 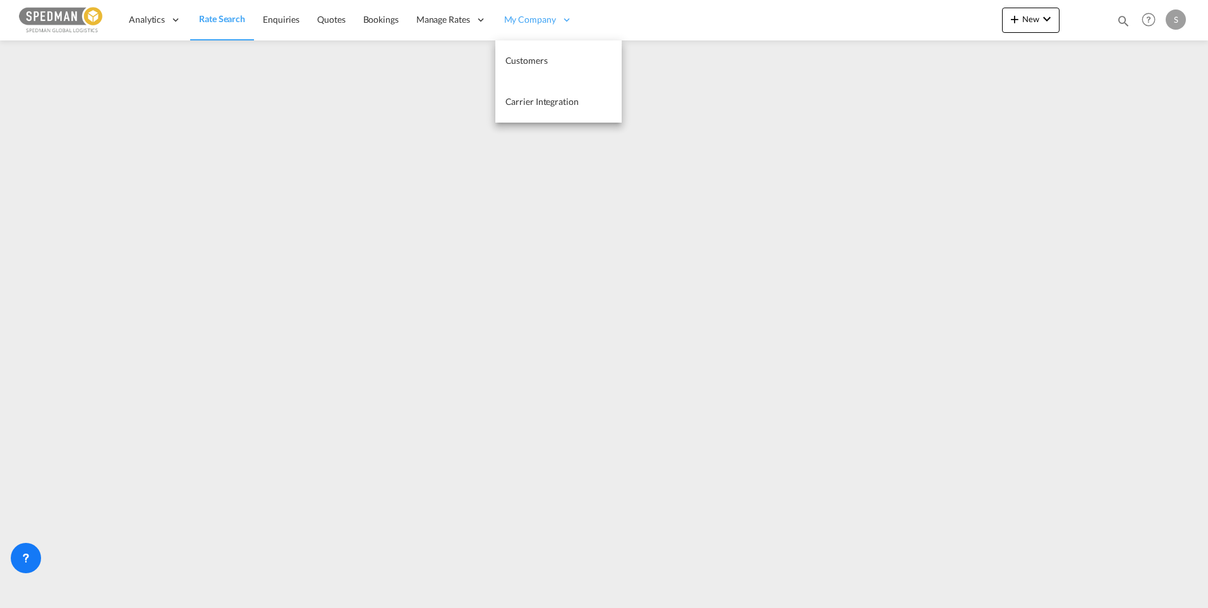 What do you see at coordinates (1124, 21) in the screenshot?
I see `md-icon: icon-magnify` at bounding box center [1124, 21].